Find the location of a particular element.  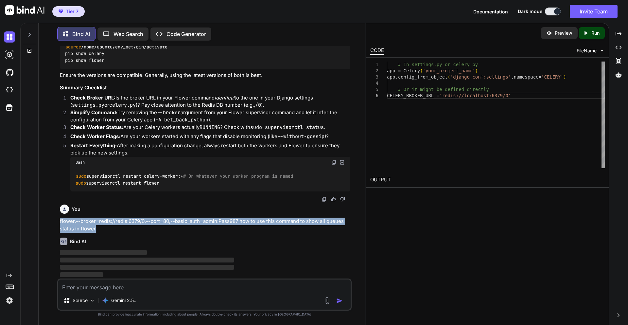

img: preview is located at coordinates (549, 33).